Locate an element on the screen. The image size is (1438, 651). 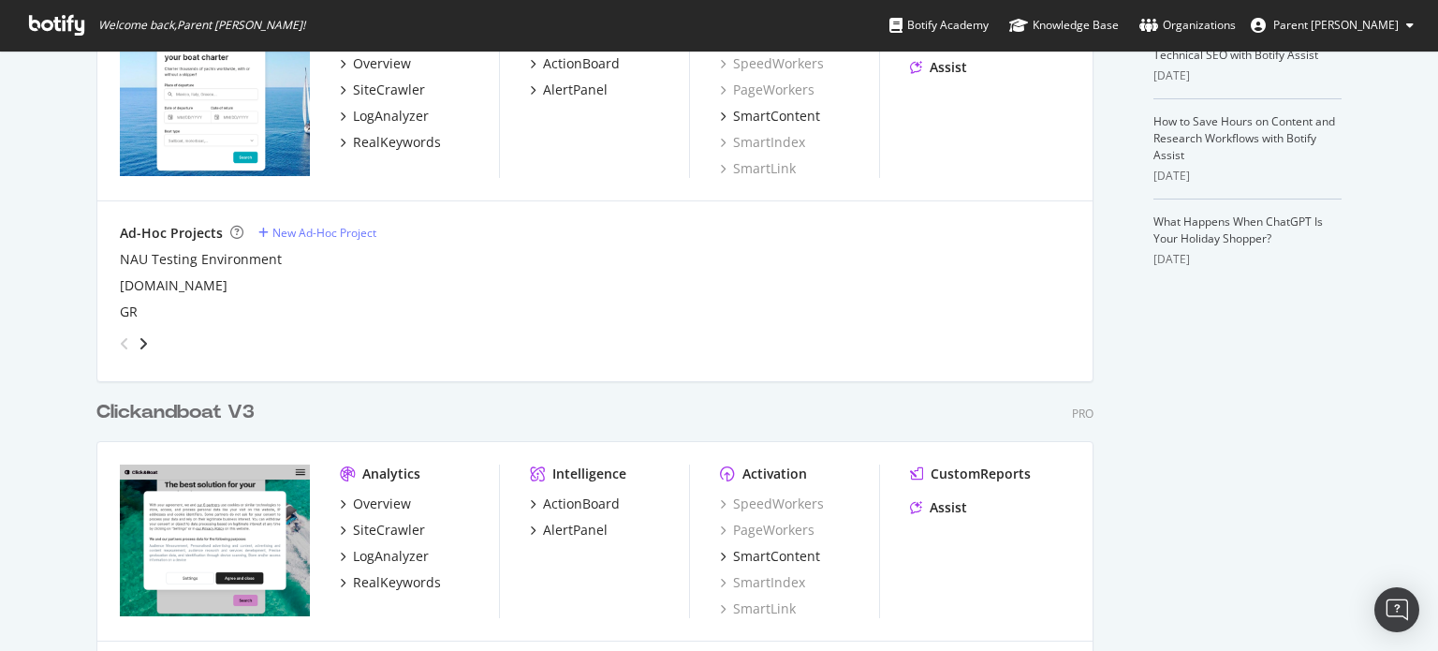
img: clickandboat.com is located at coordinates (214, 540).